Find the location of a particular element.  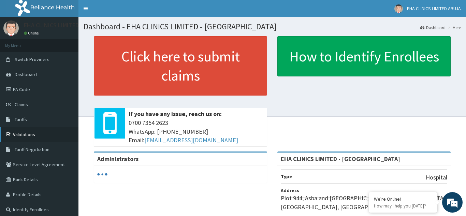

li: Here is located at coordinates (454, 27).